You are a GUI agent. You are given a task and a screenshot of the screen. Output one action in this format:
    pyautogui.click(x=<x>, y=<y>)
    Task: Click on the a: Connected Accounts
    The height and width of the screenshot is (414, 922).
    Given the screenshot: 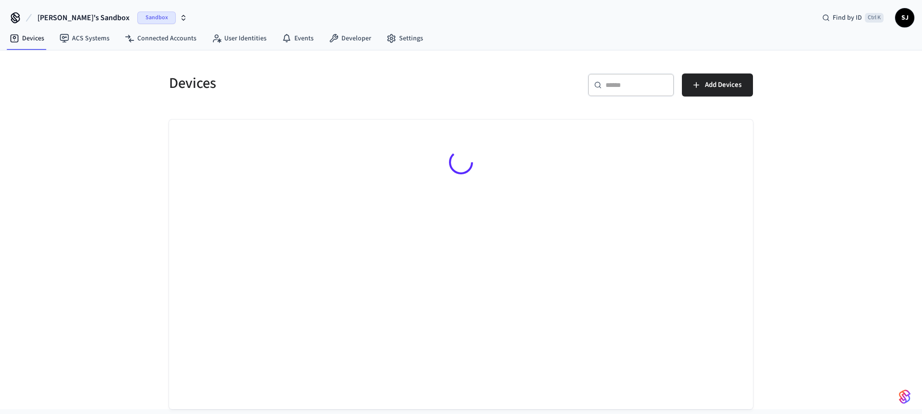 What is the action you would take?
    pyautogui.click(x=160, y=38)
    